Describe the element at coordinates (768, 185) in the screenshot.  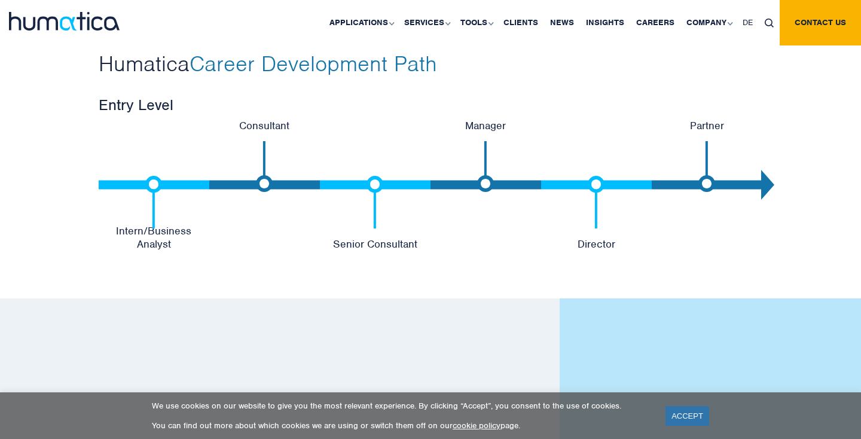
I see `img: Polygon` at that location.